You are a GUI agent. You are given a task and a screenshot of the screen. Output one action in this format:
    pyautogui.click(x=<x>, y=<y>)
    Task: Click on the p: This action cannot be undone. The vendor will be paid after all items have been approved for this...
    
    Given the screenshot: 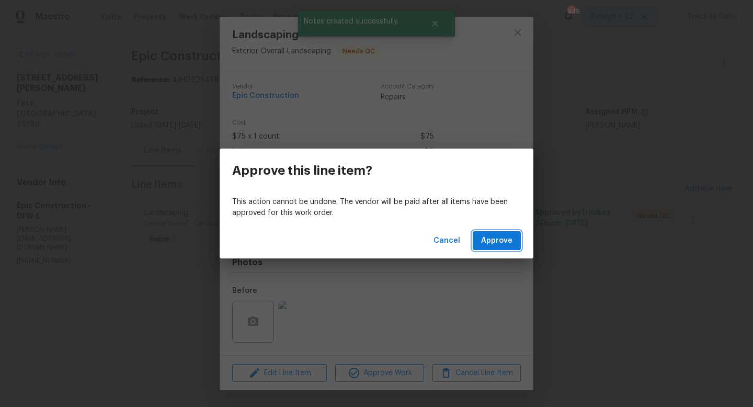 What is the action you would take?
    pyautogui.click(x=377, y=208)
    